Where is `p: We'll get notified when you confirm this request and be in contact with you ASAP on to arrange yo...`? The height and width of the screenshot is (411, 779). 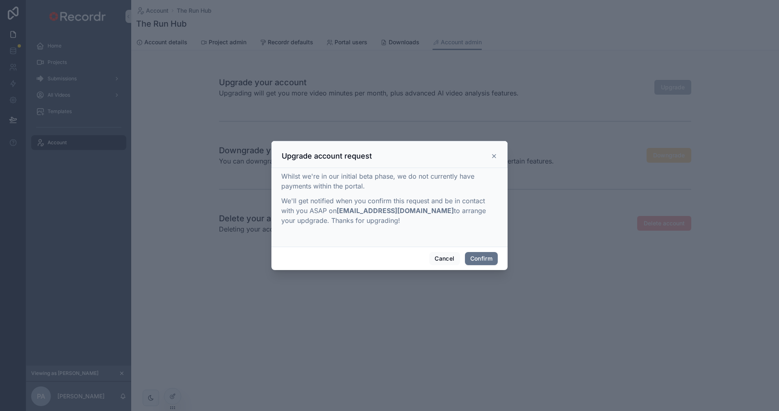 p: We'll get notified when you confirm this request and be in contact with you ASAP on to arrange yo... is located at coordinates (390, 211).